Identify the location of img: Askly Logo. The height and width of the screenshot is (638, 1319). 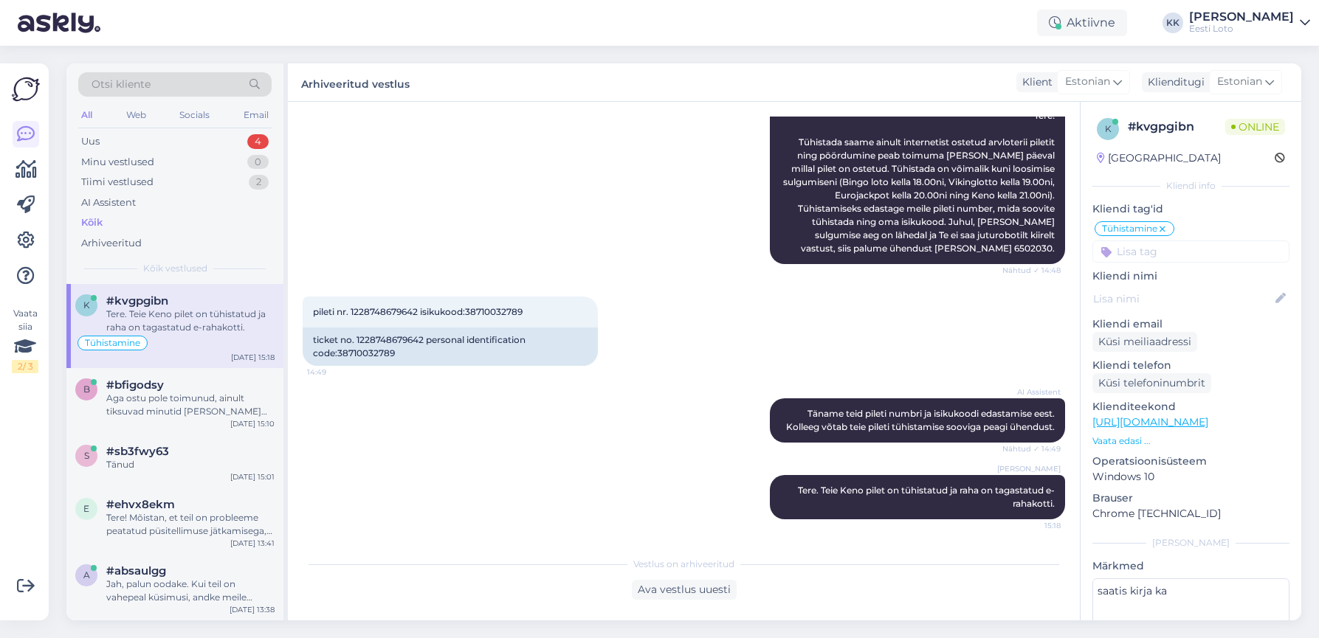
(26, 89).